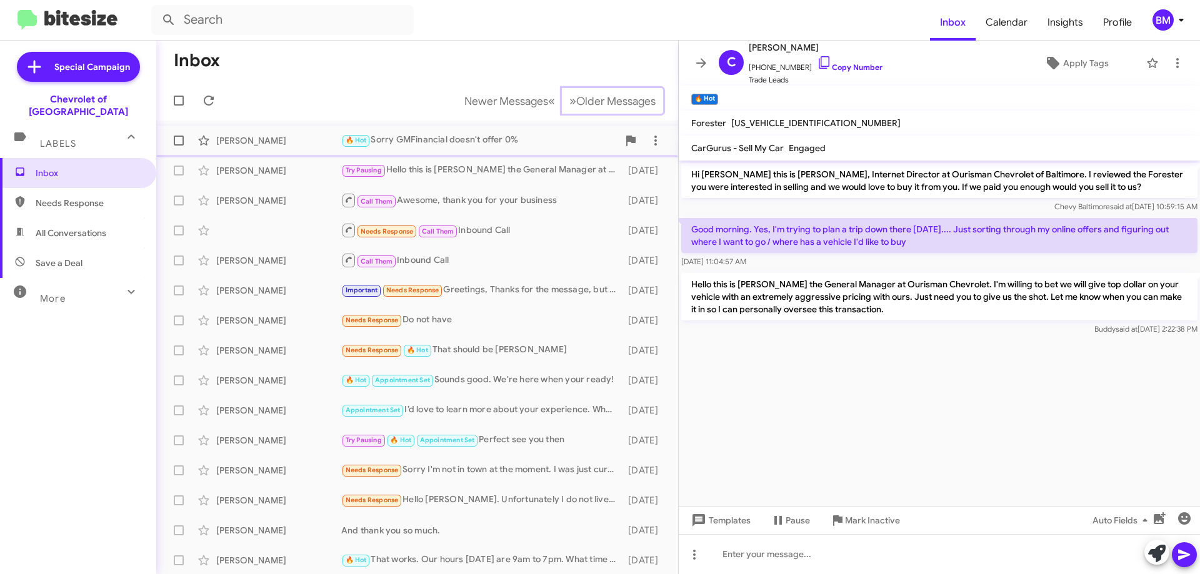 This screenshot has width=1200, height=574. What do you see at coordinates (719, 521) in the screenshot?
I see `span: Templates` at bounding box center [719, 521].